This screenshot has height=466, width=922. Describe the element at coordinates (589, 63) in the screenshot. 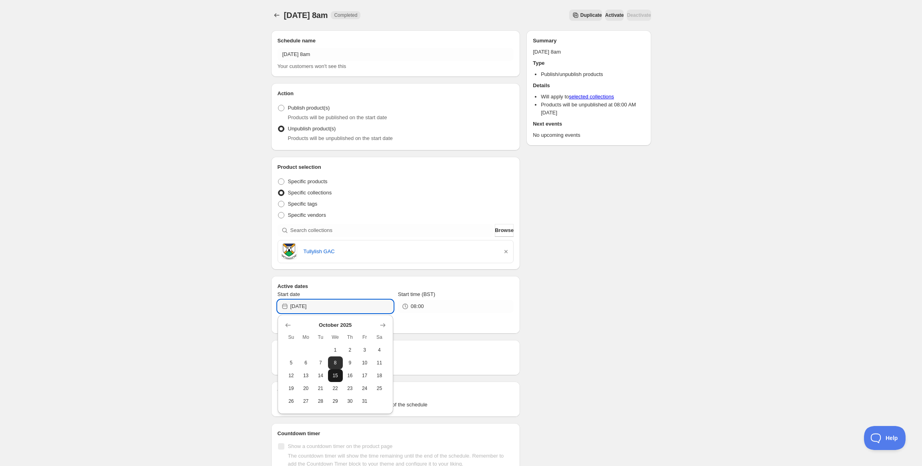

I see `h2: Type` at that location.